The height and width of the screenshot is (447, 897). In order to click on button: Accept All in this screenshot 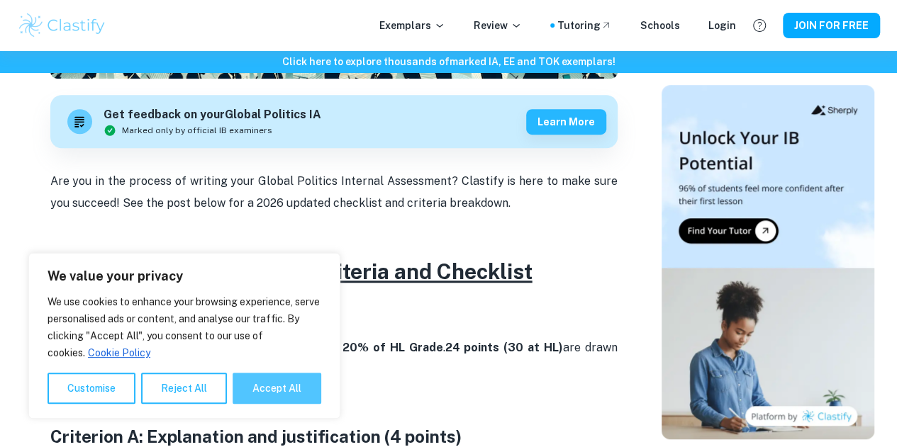, I will do `click(277, 389)`.